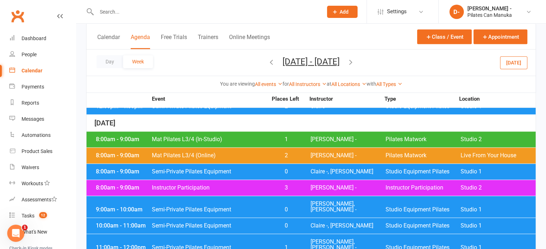 Image resolution: width=546 pixels, height=249 pixels. What do you see at coordinates (209, 140) in the screenshot?
I see `span: Mat Pilates L3/4 (In-Studio)` at bounding box center [209, 140].